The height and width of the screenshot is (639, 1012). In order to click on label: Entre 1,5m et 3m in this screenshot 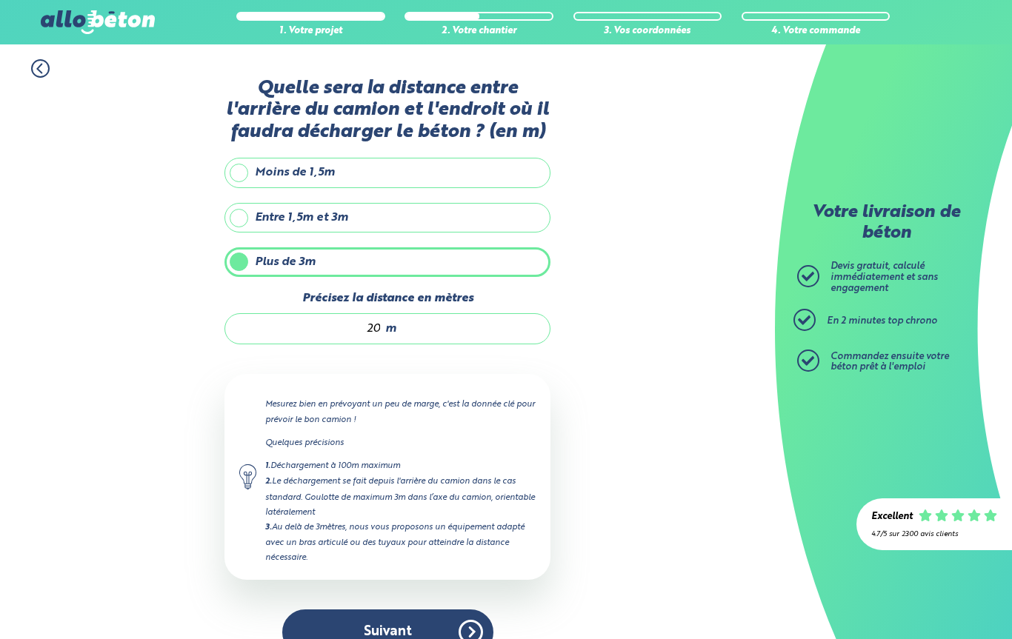, I will do `click(387, 218)`.